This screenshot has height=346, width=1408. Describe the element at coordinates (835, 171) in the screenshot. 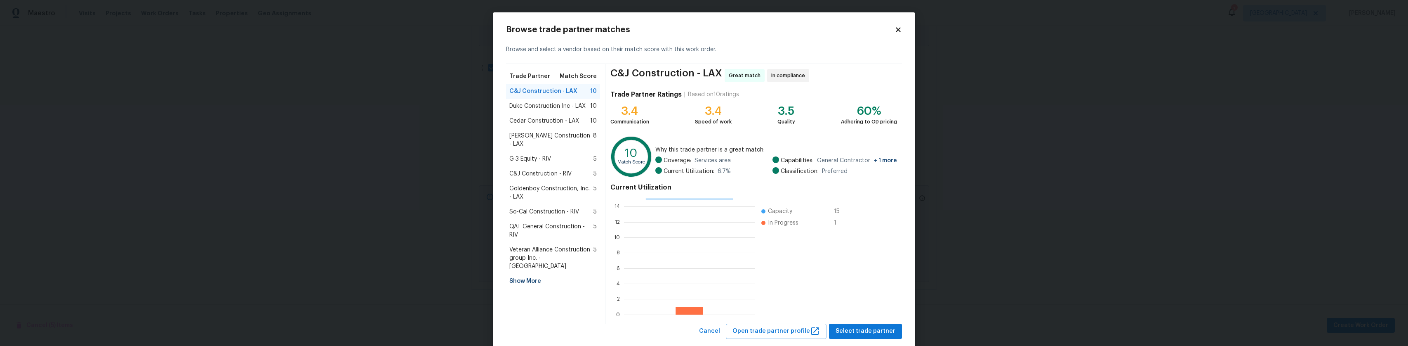

I see `span: Preferred` at that location.